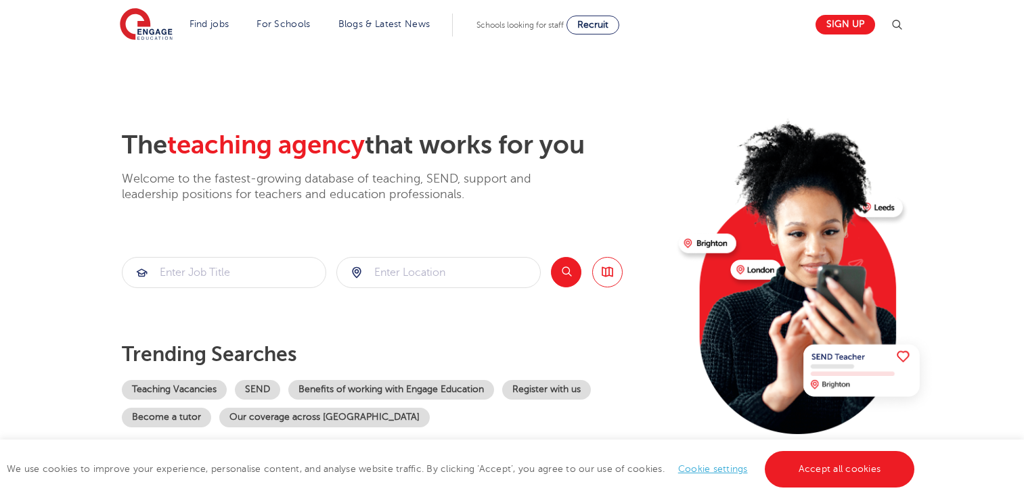 This screenshot has height=499, width=1024. I want to click on a: Teaching Vacancies, so click(174, 390).